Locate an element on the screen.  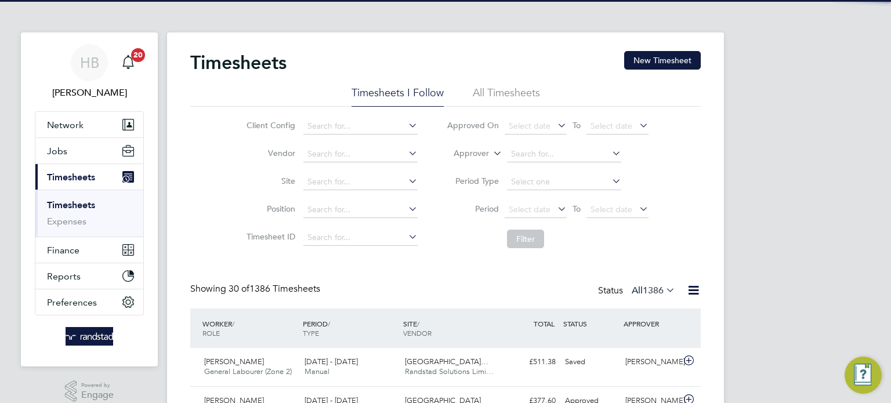
label: Site is located at coordinates (269, 181).